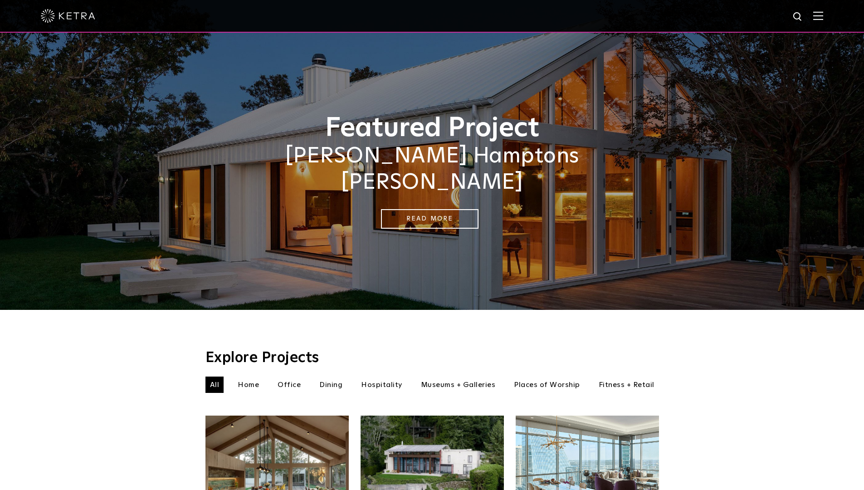 This screenshot has height=490, width=864. I want to click on h3: Explore Projects, so click(432, 358).